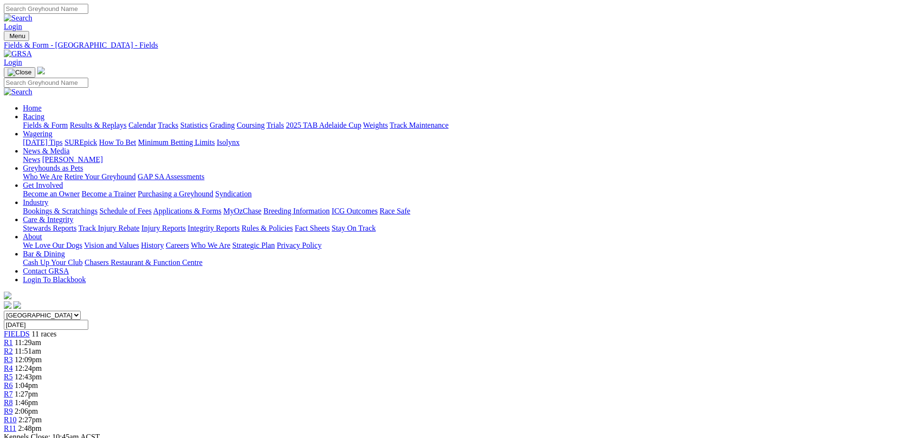 The height and width of the screenshot is (438, 909). Describe the element at coordinates (464, 263) in the screenshot. I see `div: Bar & Dining` at that location.